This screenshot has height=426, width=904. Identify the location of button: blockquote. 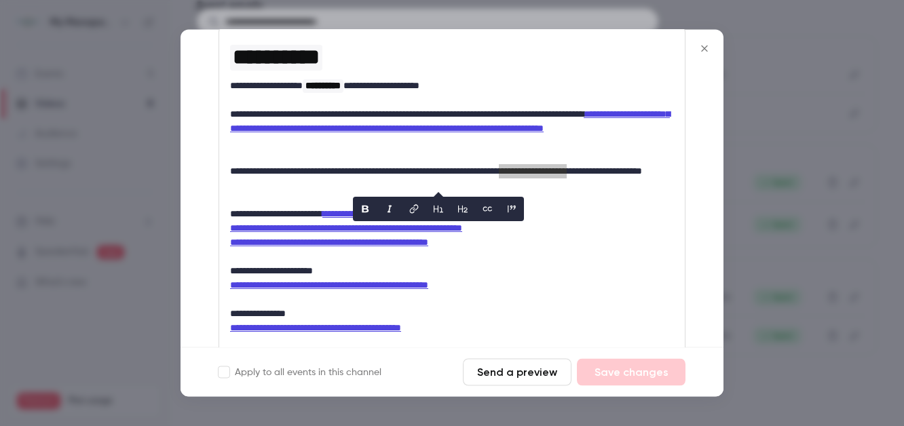
(512, 210).